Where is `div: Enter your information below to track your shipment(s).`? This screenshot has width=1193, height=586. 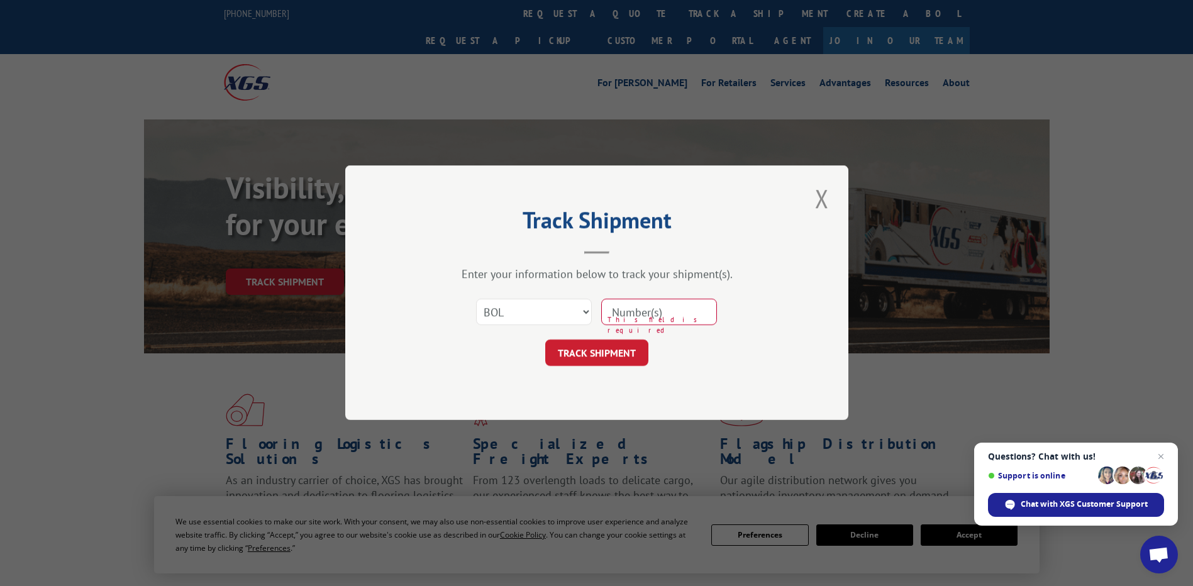 div: Enter your information below to track your shipment(s). is located at coordinates (597, 274).